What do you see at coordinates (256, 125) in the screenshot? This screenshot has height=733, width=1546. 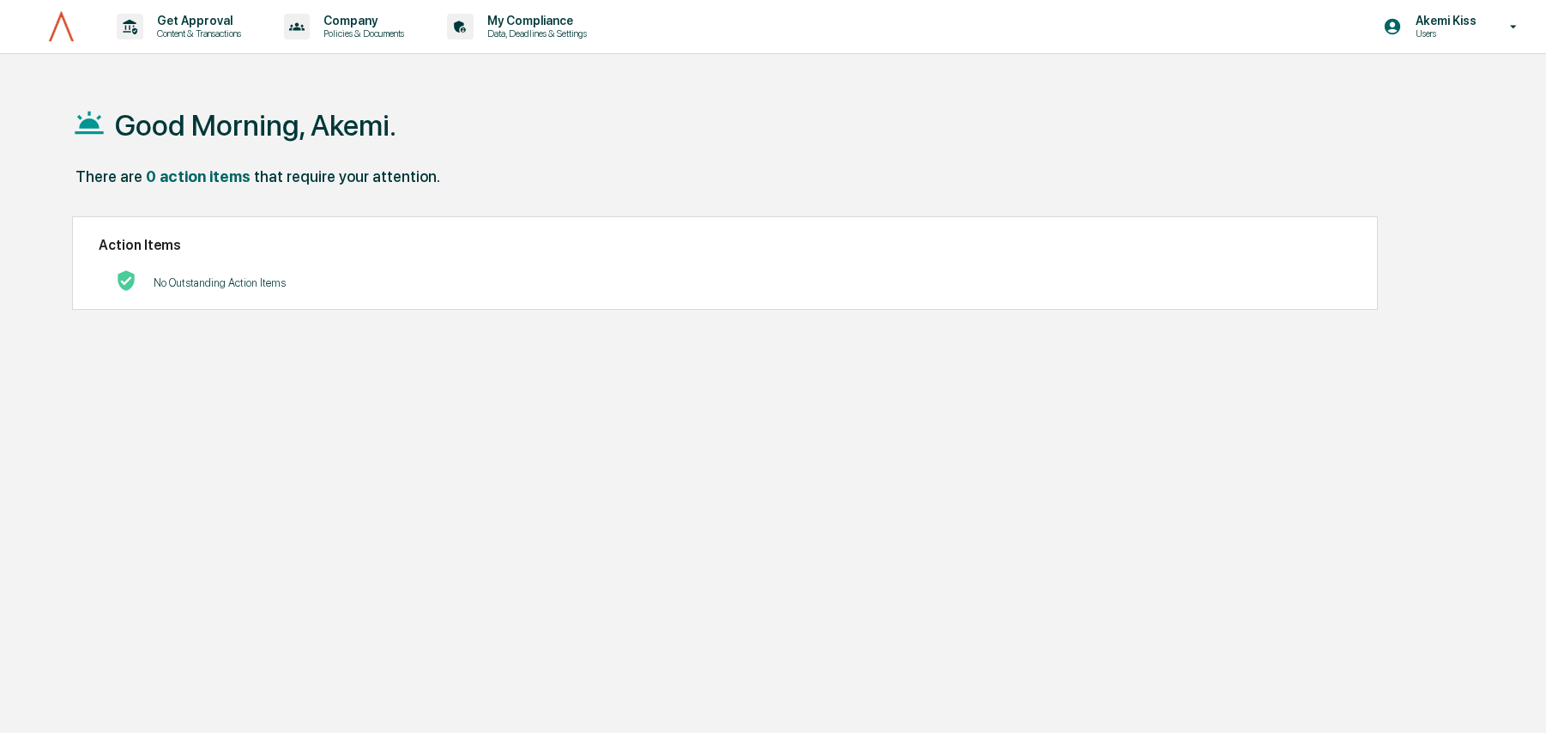 I see `h1: Good Morning, Akemi.` at bounding box center [256, 125].